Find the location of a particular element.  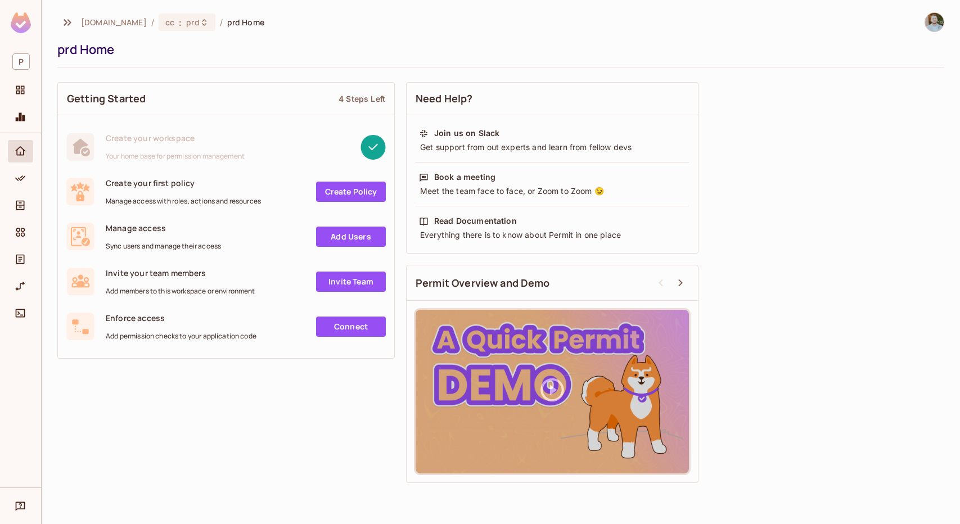

div: Connect is located at coordinates (20, 313).